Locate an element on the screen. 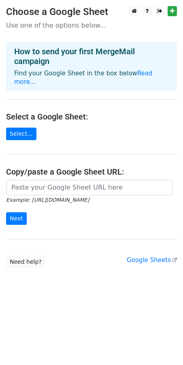 The image size is (183, 365). h4: How to send your first MergeMail campaign is located at coordinates (91, 56).